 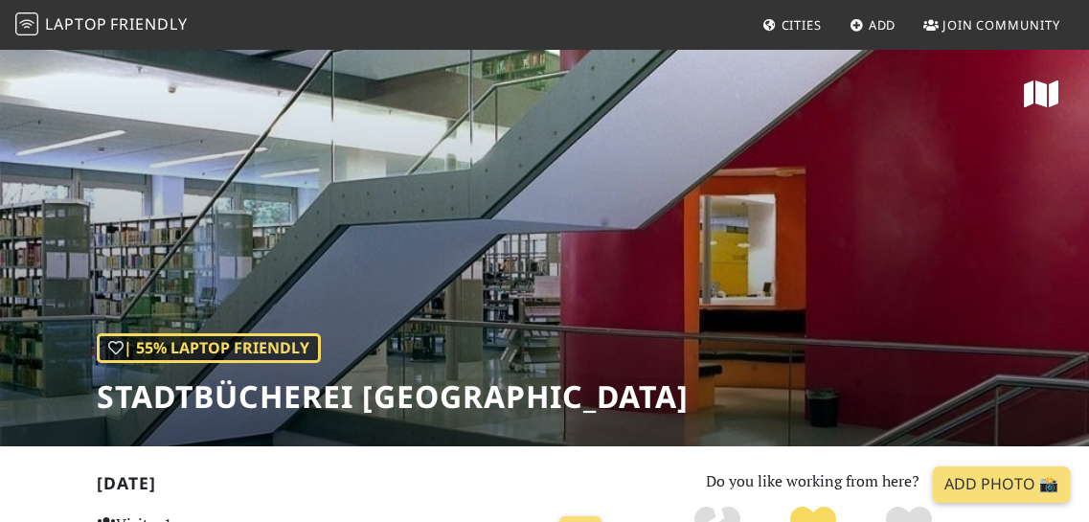 What do you see at coordinates (76, 24) in the screenshot?
I see `span: Laptop` at bounding box center [76, 24].